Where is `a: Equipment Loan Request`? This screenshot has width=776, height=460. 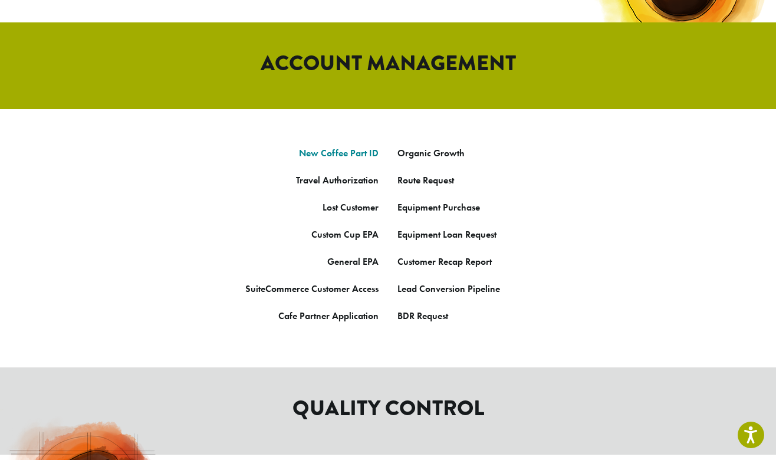
a: Equipment Loan Request is located at coordinates (447, 234).